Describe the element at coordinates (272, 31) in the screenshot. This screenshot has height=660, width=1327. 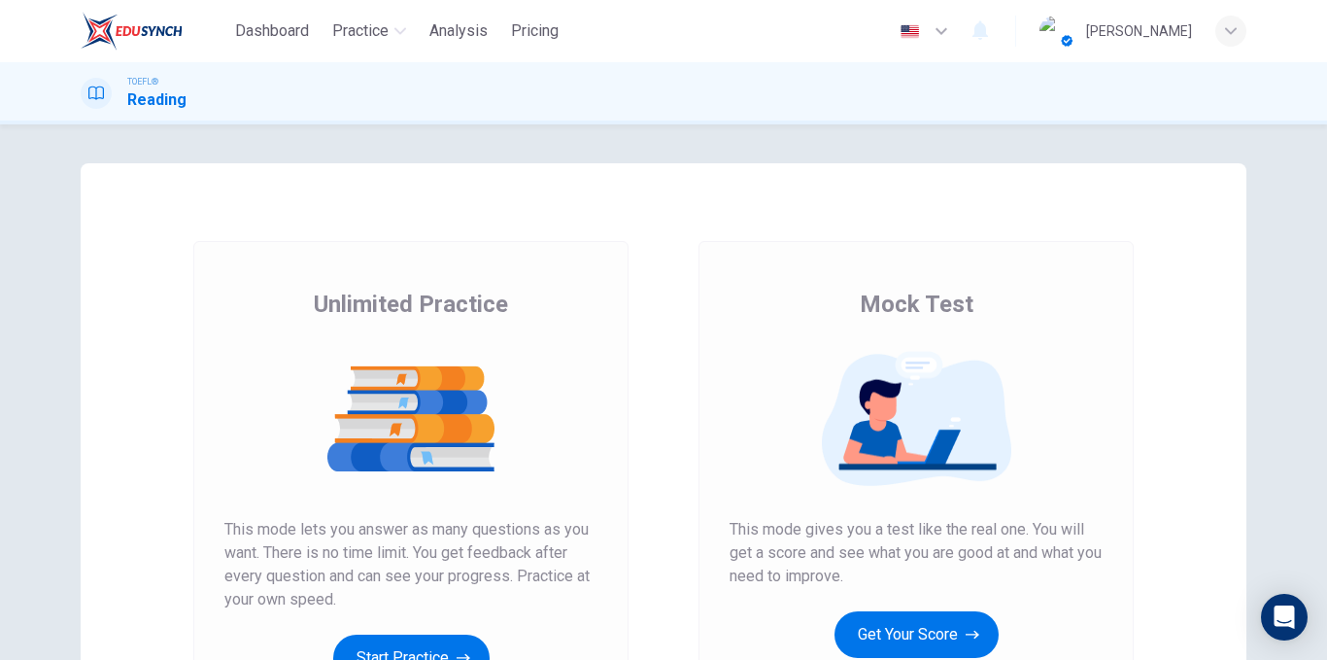
I see `button: Dashboard` at that location.